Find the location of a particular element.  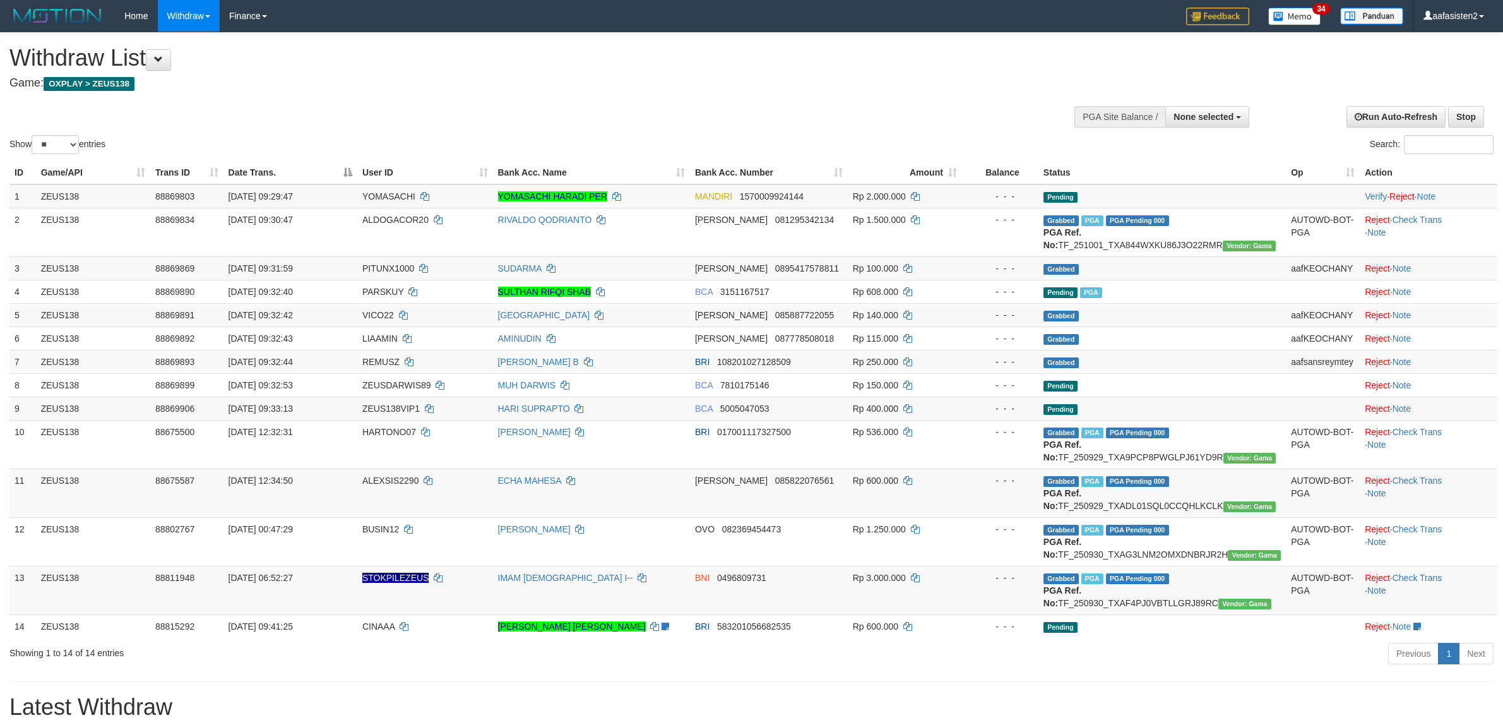

span: ZEUSDARWIS89 is located at coordinates (396, 385).